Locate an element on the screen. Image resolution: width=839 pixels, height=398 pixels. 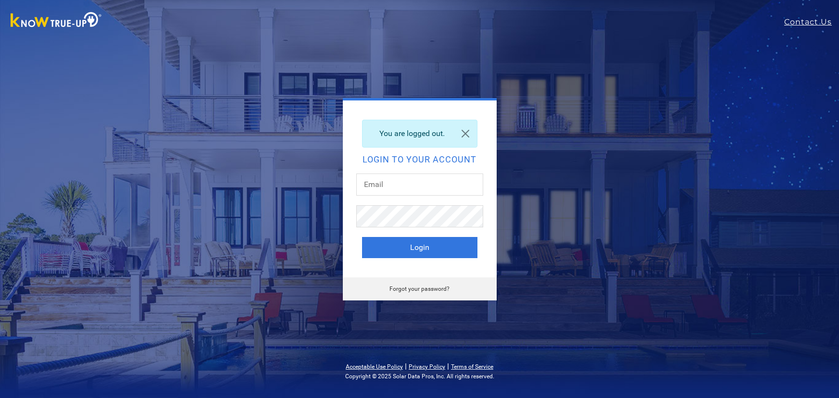
a: Terms of Service is located at coordinates (472, 367).